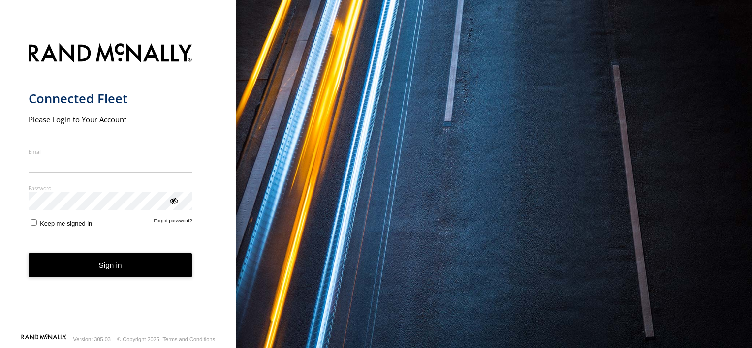  What do you see at coordinates (166, 340) in the screenshot?
I see `div: © Copyright 2025 -` at bounding box center [166, 340].